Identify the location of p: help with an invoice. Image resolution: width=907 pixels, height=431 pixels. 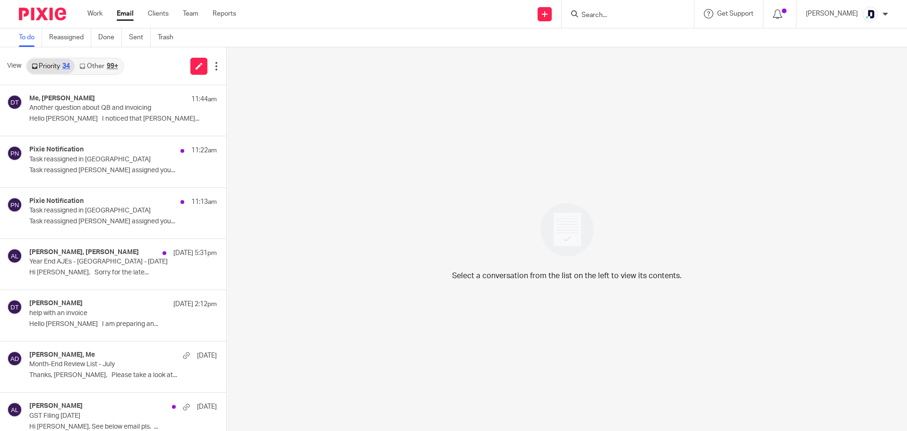
(104, 313).